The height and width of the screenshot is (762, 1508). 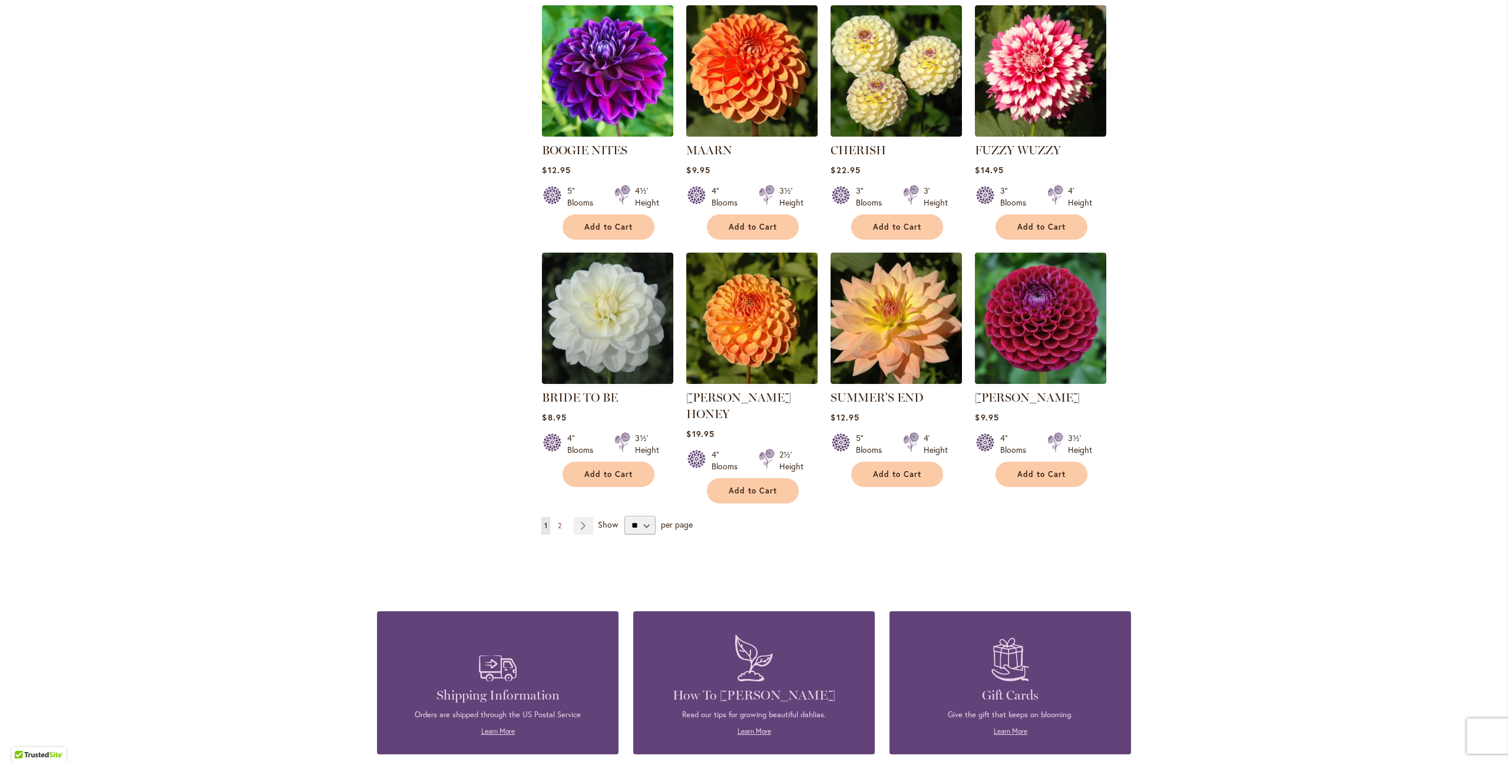 I want to click on span: Show, so click(x=608, y=524).